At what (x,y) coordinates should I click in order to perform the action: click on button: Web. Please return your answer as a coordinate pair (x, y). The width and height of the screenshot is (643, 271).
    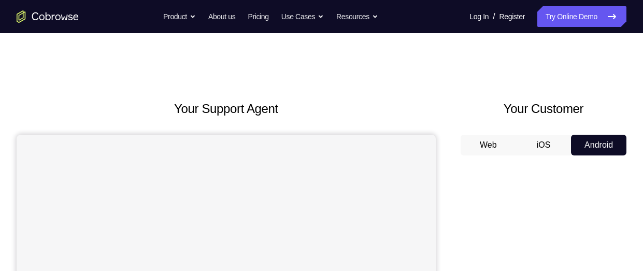
    Looking at the image, I should click on (488, 145).